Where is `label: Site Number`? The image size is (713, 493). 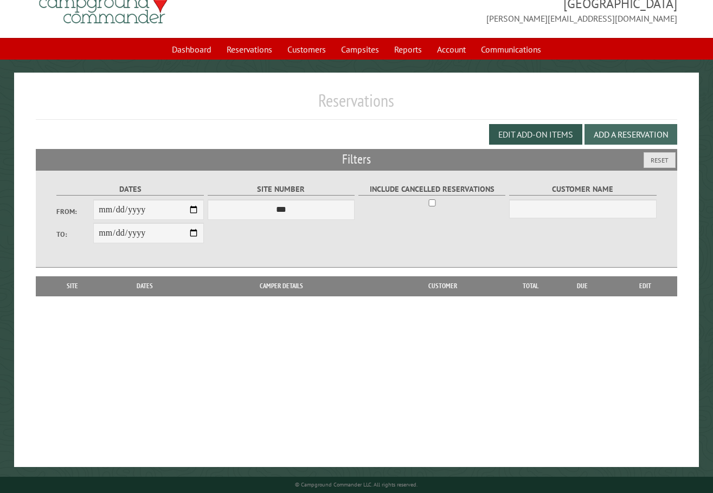
label: Site Number is located at coordinates (281, 189).